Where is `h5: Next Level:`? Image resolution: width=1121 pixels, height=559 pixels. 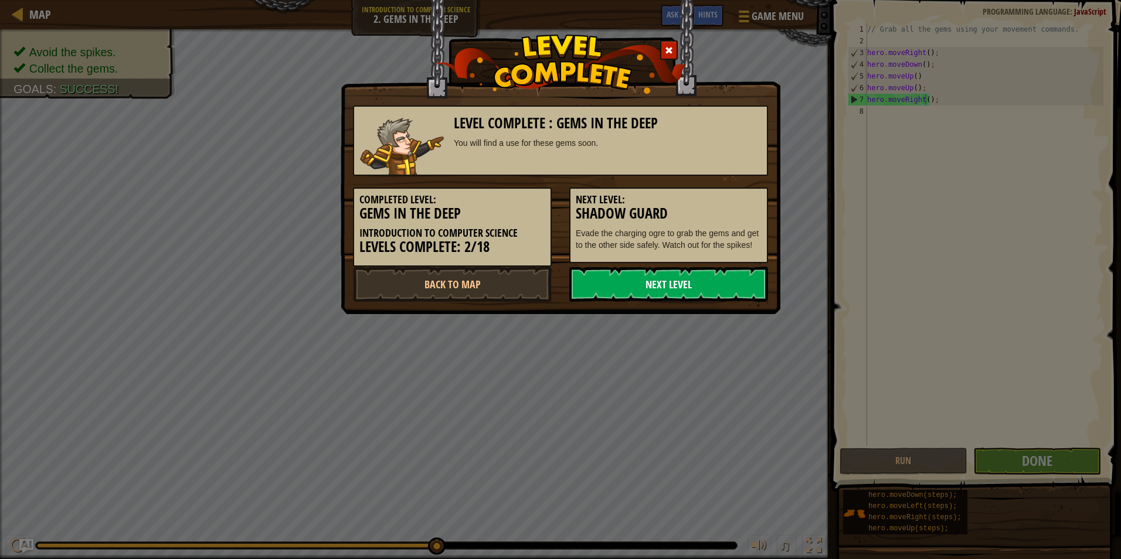
h5: Next Level: is located at coordinates (668, 200).